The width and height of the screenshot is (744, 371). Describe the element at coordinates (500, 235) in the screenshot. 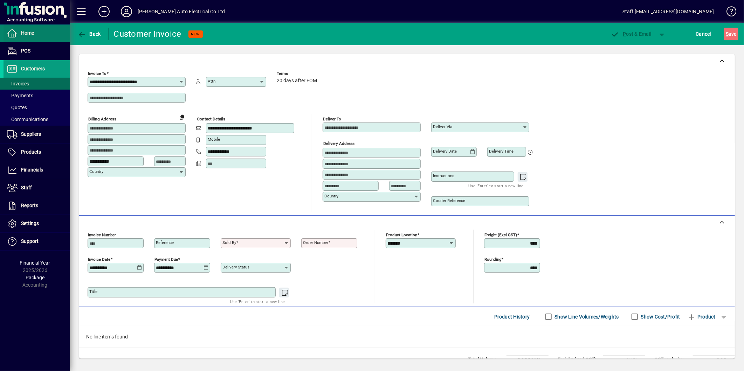

I see `mat-label: Freight (excl GST)` at that location.